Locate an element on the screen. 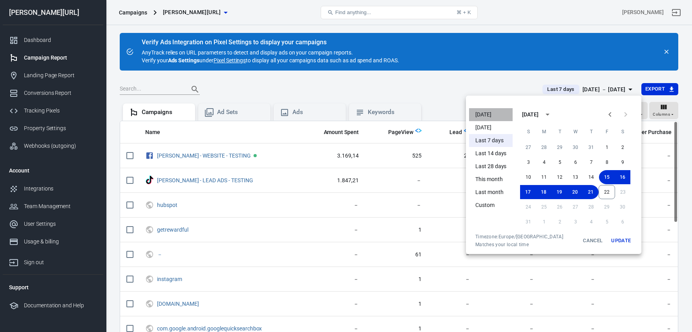 Image resolution: width=692 pixels, height=332 pixels. button: 20 is located at coordinates (575, 192).